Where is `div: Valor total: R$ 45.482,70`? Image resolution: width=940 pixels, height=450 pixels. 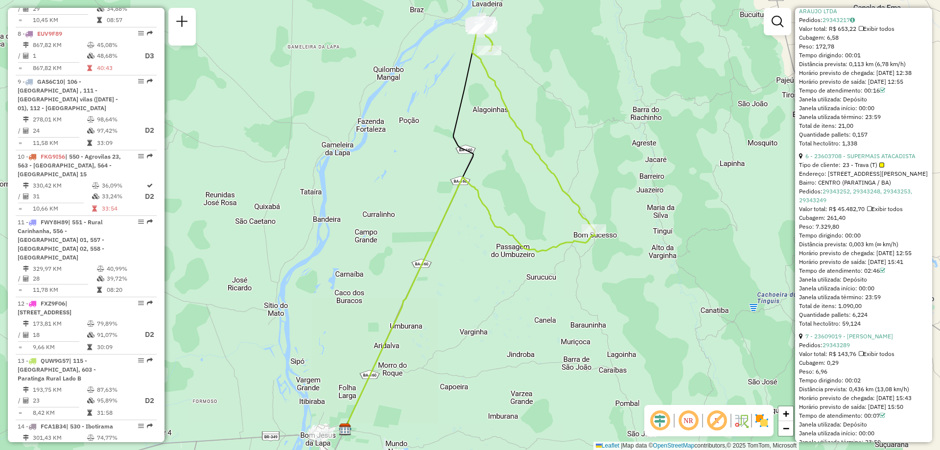 div: Valor total: R$ 45.482,70 is located at coordinates (863, 209).